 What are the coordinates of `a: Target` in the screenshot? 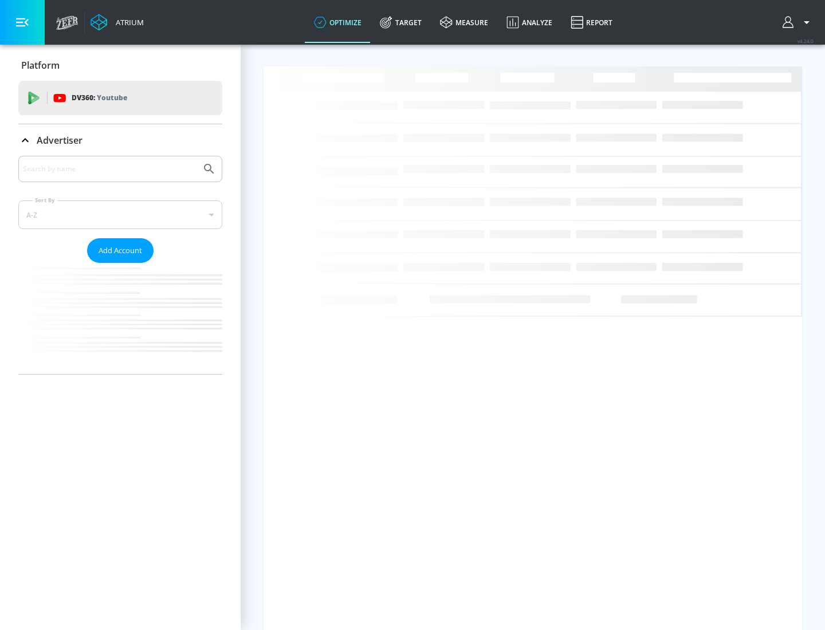 It's located at (400, 22).